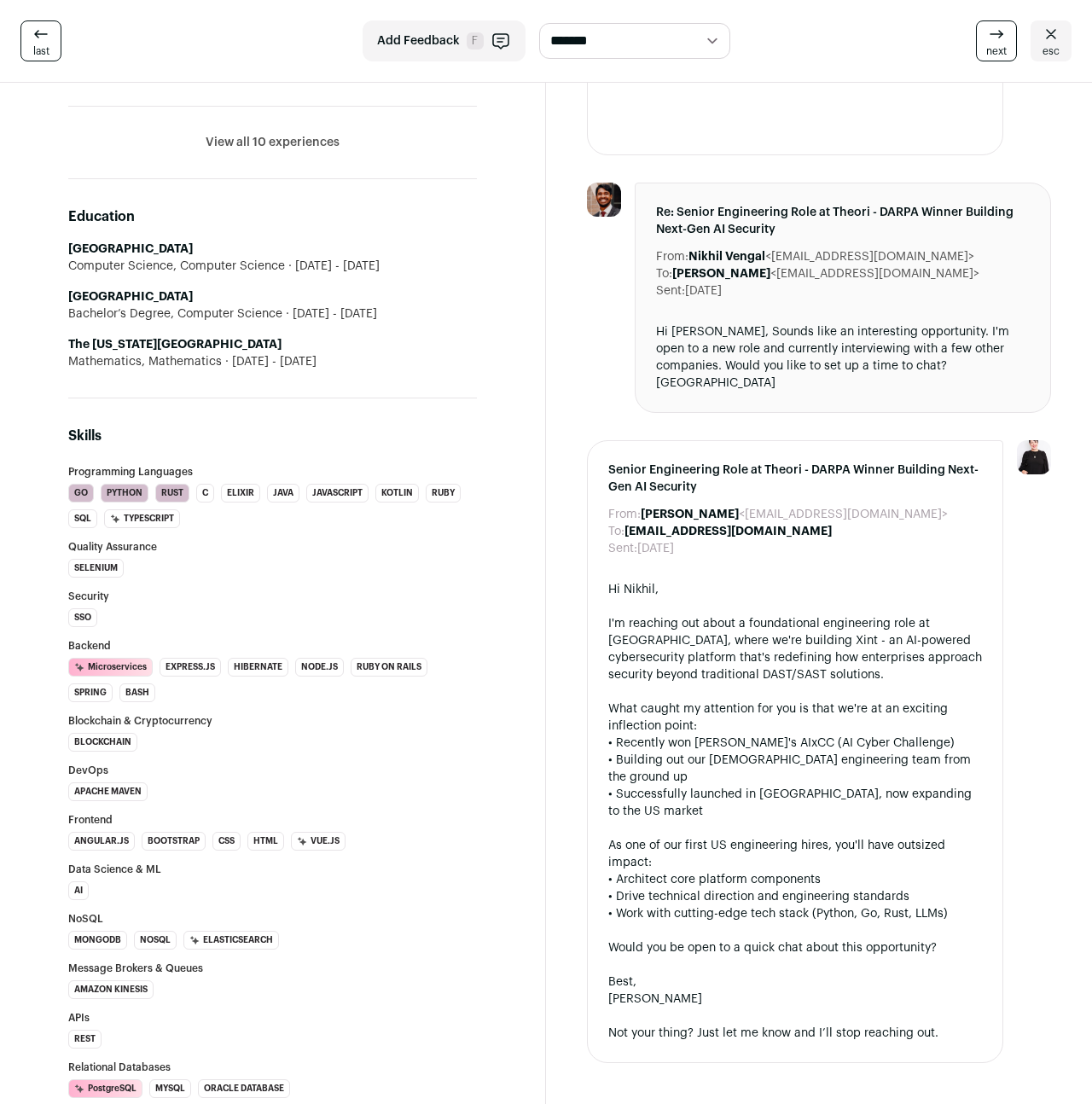  I want to click on li: Blockchain, so click(103, 742).